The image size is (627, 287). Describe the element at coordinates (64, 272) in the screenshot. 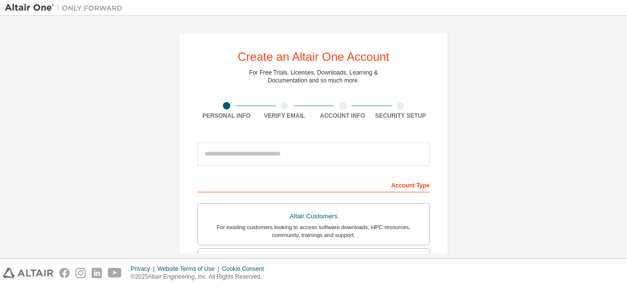

I see `img: facebook.svg` at that location.